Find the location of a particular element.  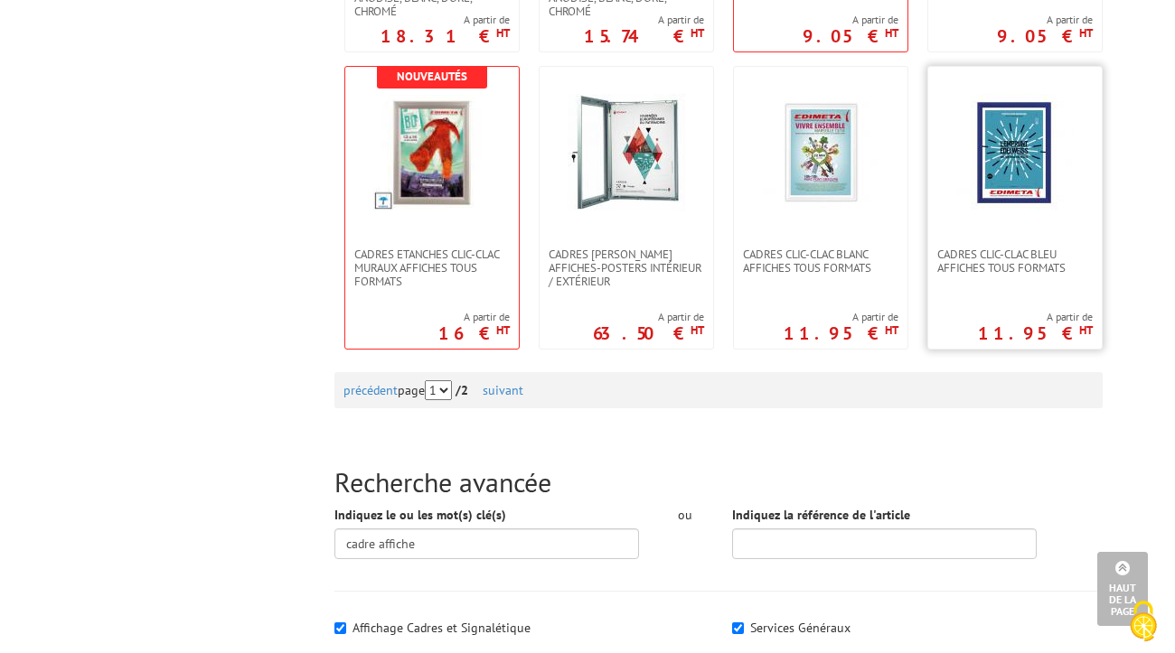

img: Cadres clic-clac blanc affiches tous formats is located at coordinates (821, 153).